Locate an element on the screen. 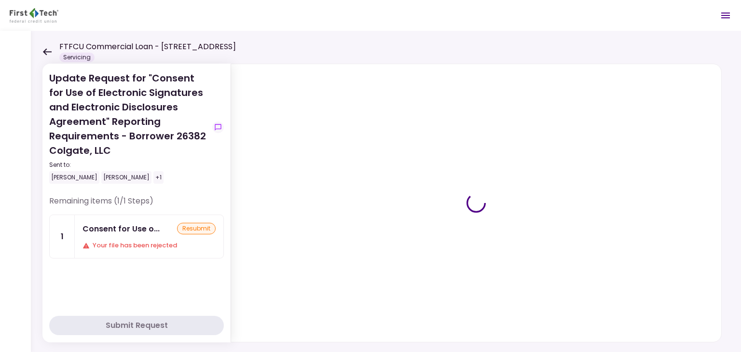  div: +1 is located at coordinates (158, 178).